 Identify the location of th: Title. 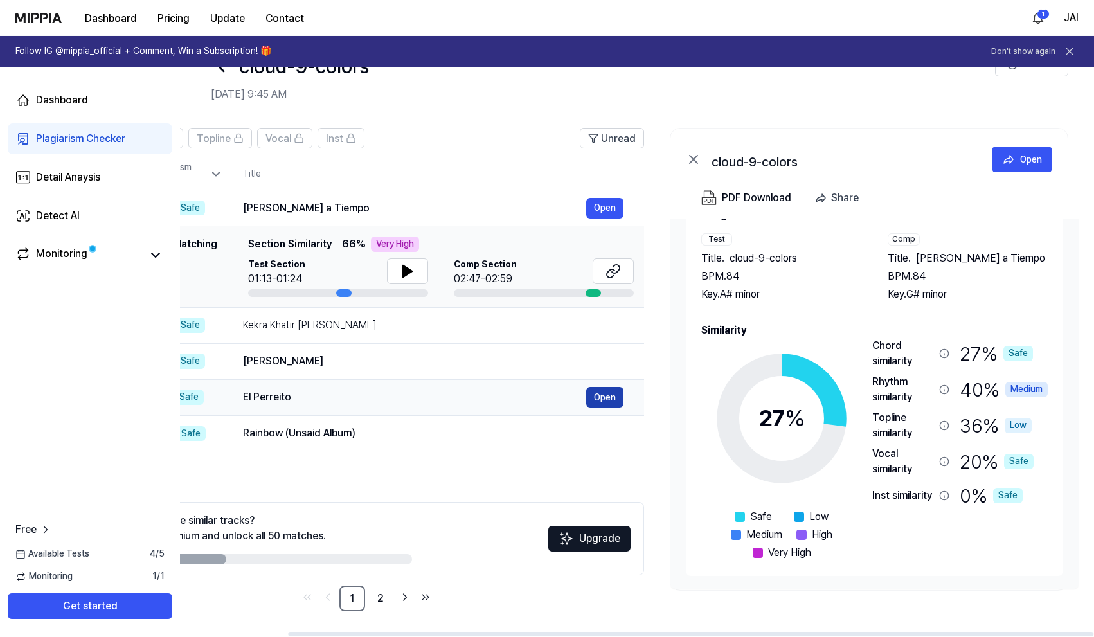
(443, 174).